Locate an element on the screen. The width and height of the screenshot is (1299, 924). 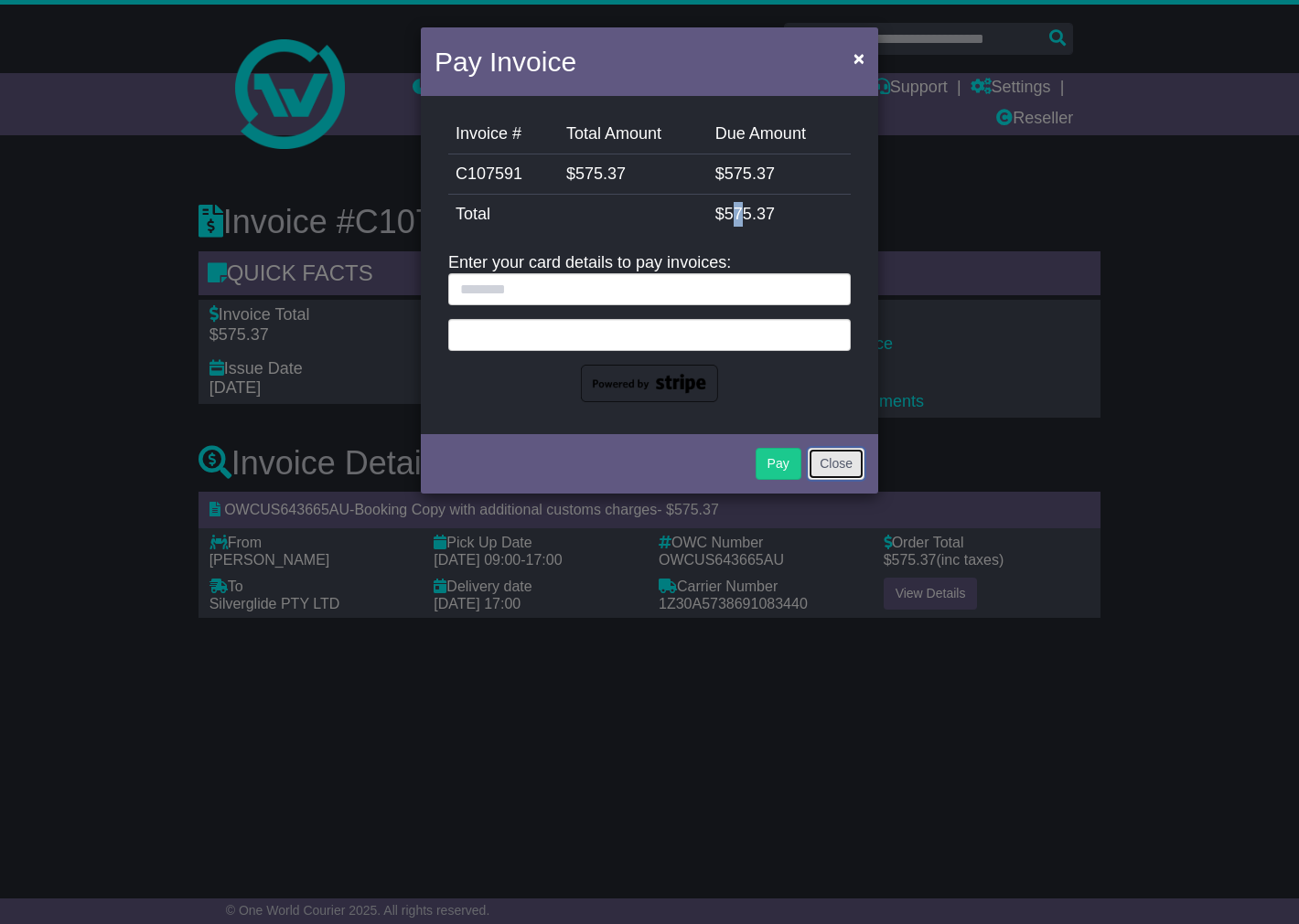
td: Total Amount is located at coordinates (633, 135).